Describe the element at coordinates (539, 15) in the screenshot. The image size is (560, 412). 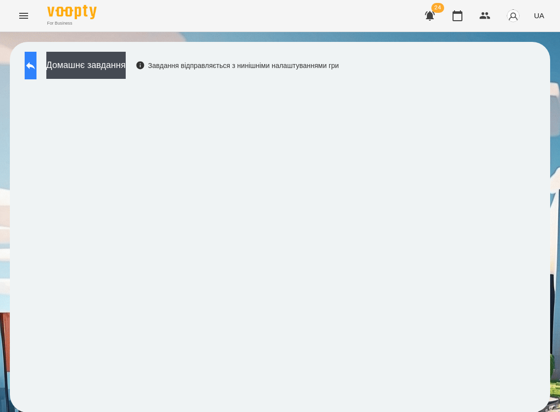
I see `span: UA` at that location.